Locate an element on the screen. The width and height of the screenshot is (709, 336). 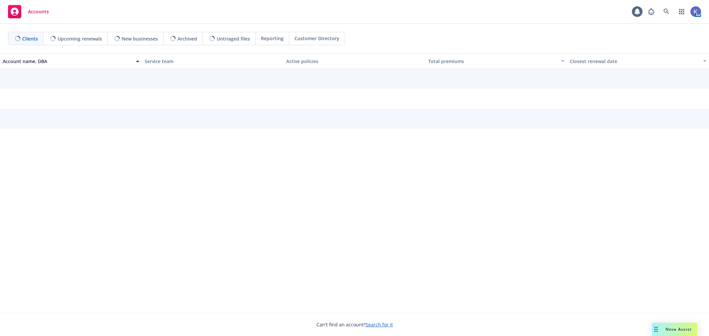
span: Clients is located at coordinates (30, 39).